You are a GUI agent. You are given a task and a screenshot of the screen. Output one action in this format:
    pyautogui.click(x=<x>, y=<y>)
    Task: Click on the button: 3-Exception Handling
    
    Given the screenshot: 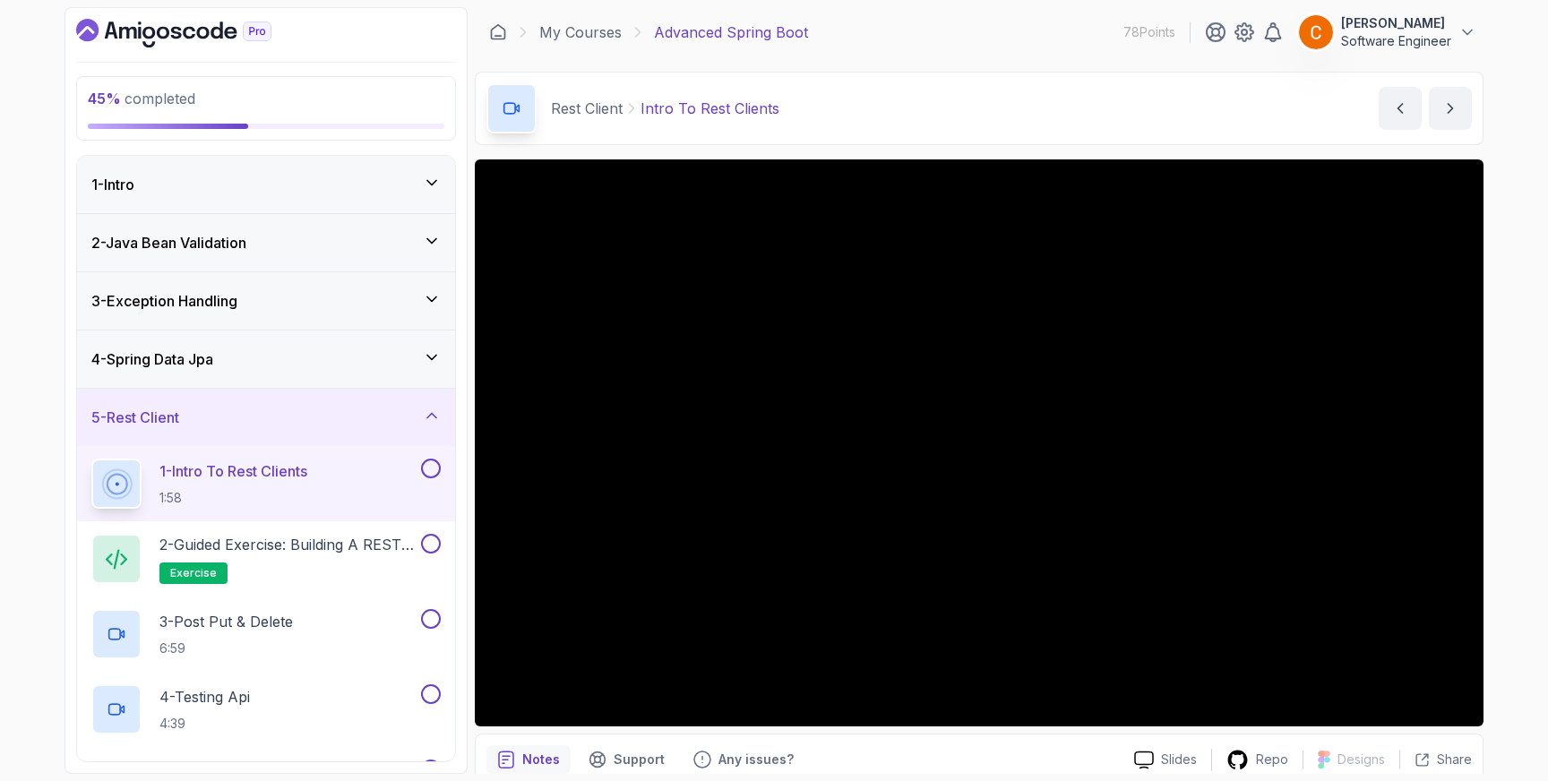 What is the action you would take?
    pyautogui.click(x=266, y=301)
    